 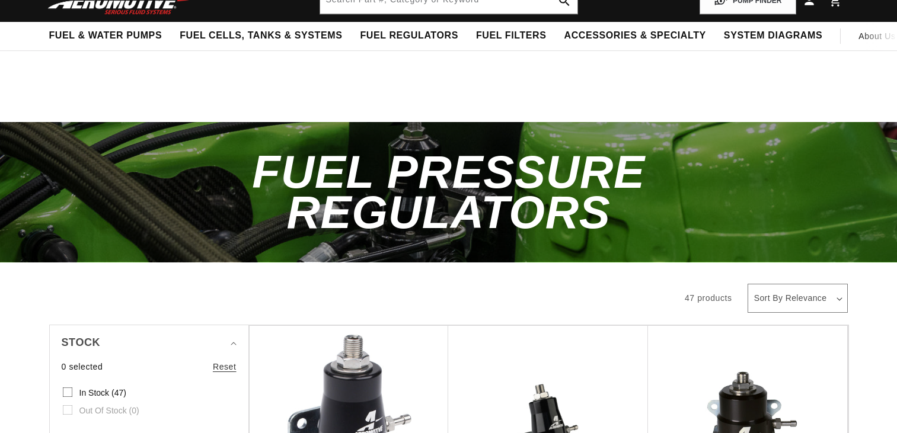 What do you see at coordinates (261, 36) in the screenshot?
I see `span: Fuel Cells, Tanks & Systems` at bounding box center [261, 36].